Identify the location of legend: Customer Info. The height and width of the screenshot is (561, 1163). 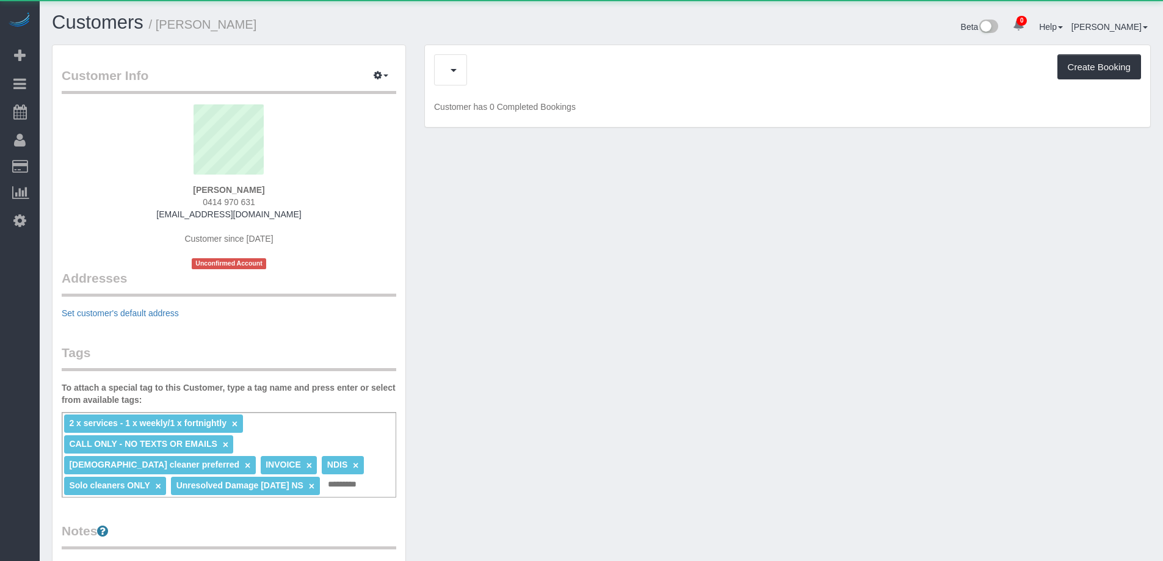
(229, 80).